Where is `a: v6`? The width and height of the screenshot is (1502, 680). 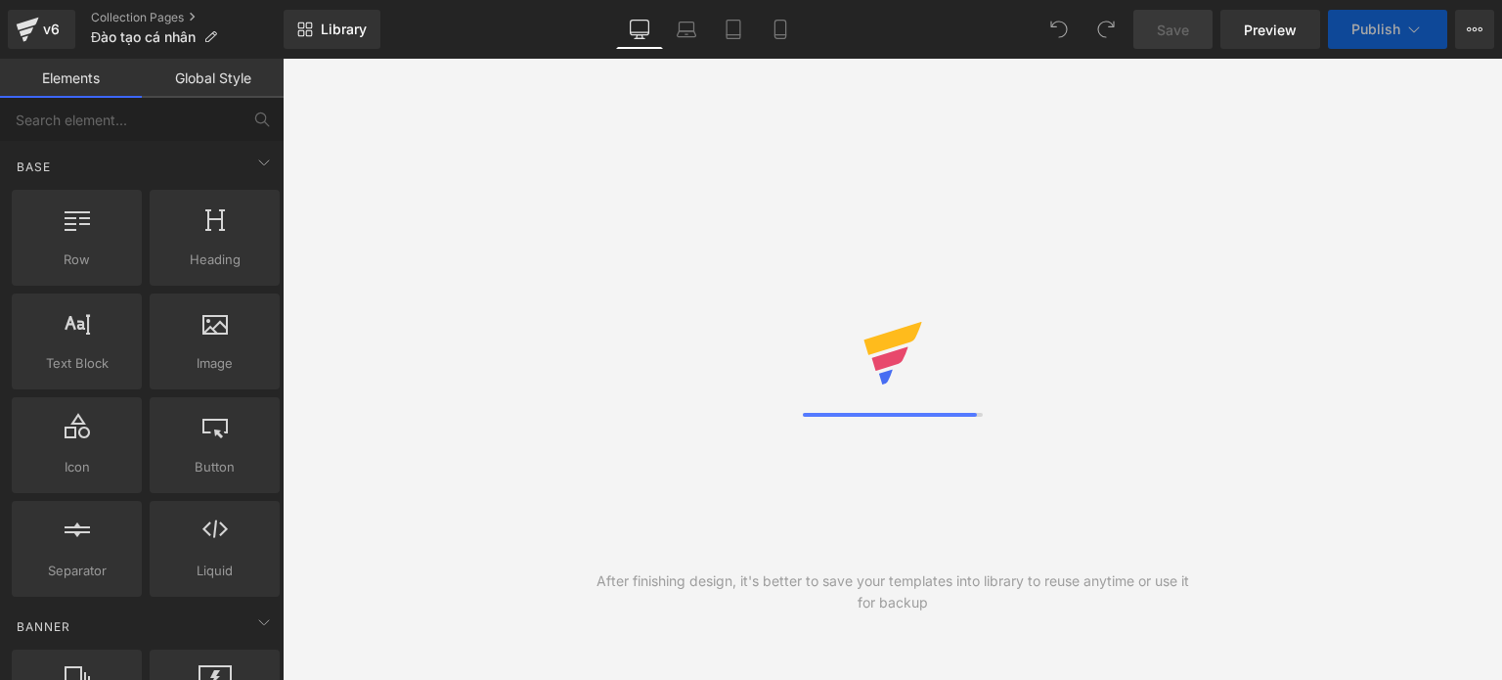
a: v6 is located at coordinates (41, 29).